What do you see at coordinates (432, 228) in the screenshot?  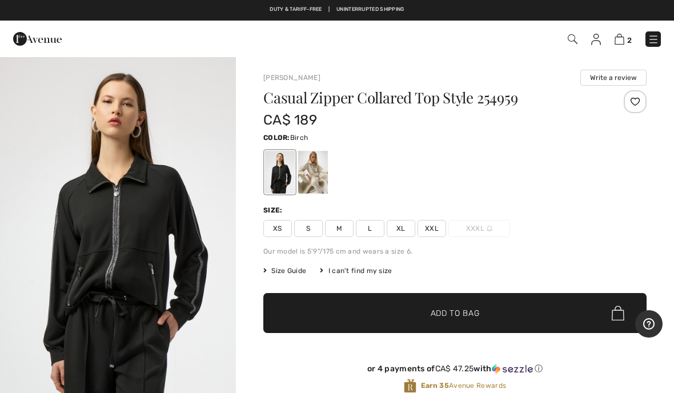 I see `span: XXL` at bounding box center [432, 228].